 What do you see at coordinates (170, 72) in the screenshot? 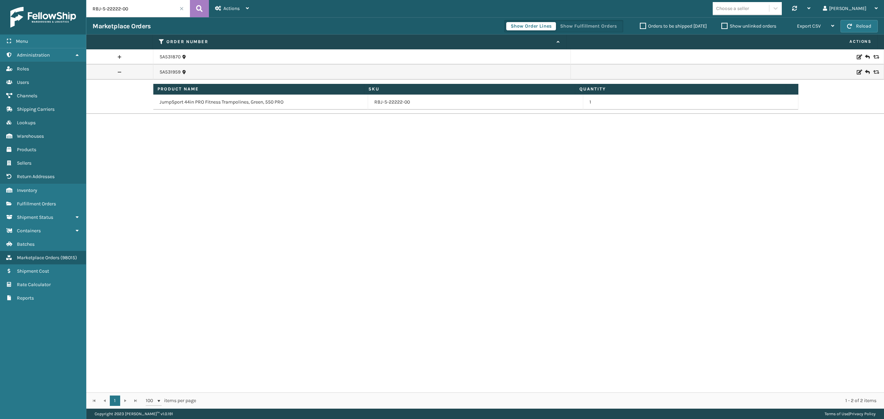
I see `a: SA531959` at bounding box center [170, 72].